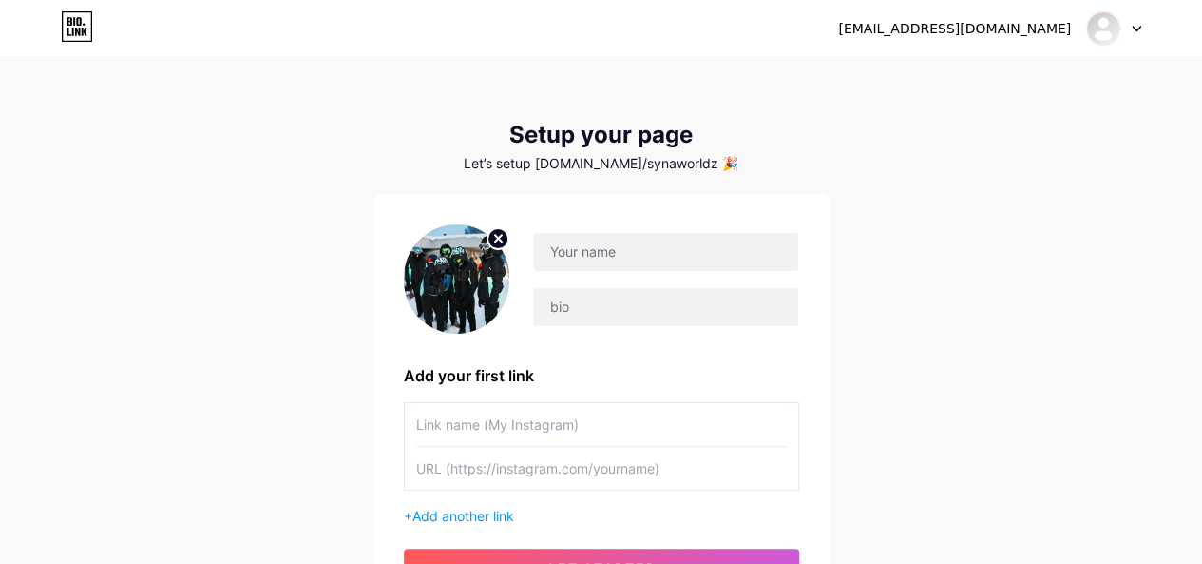  Describe the element at coordinates (1103, 29) in the screenshot. I see `img: synaworldz` at that location.